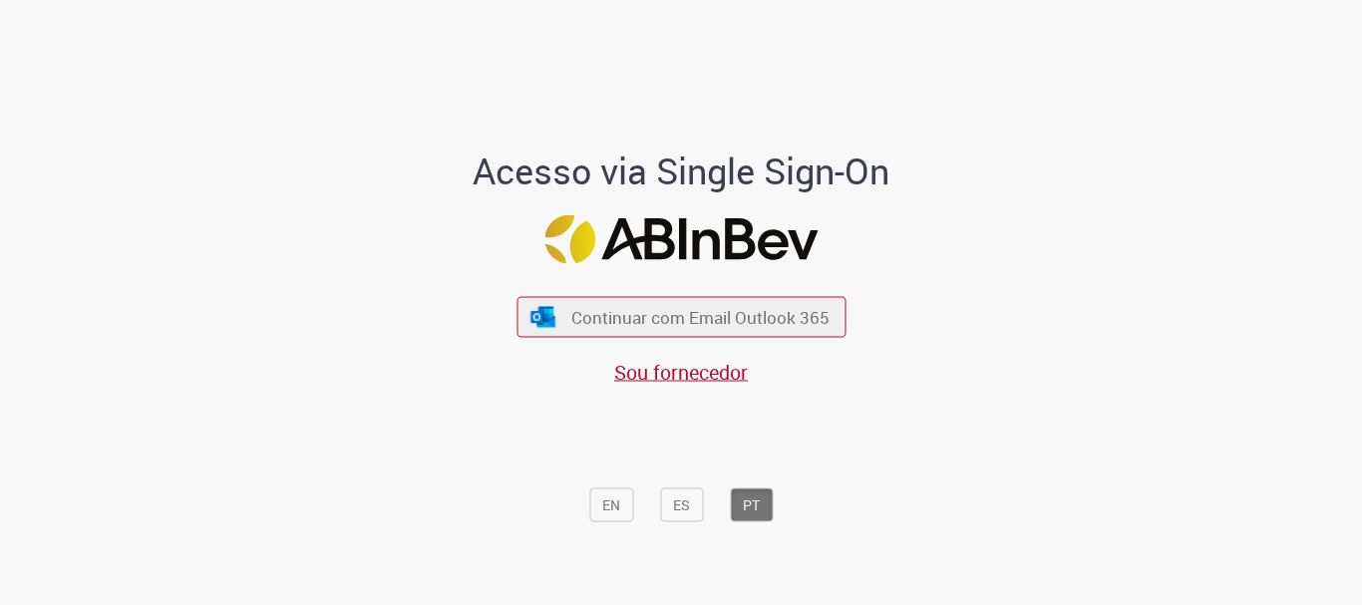  What do you see at coordinates (681, 372) in the screenshot?
I see `span: Sou fornecedor` at bounding box center [681, 372].